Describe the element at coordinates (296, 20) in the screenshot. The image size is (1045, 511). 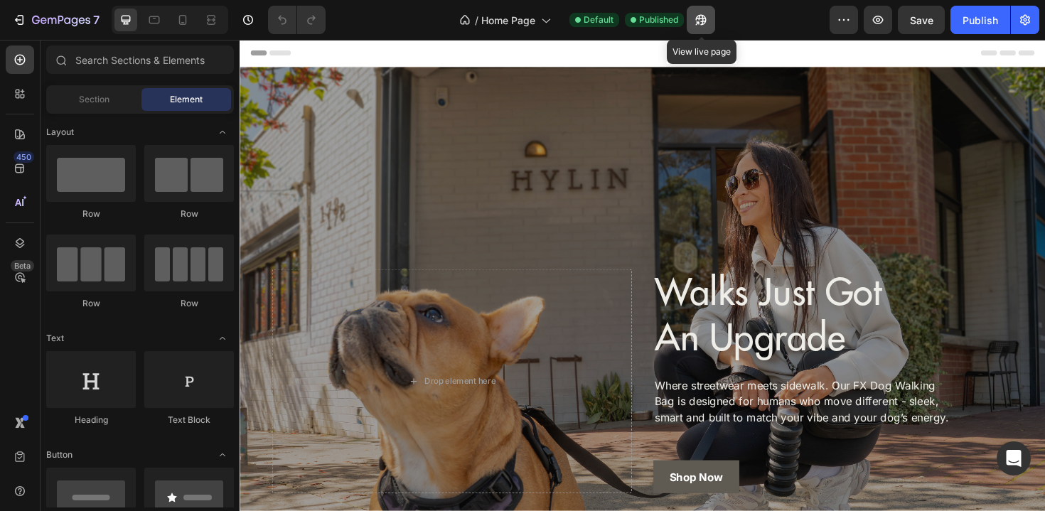
I see `div: Undo/Redo` at that location.